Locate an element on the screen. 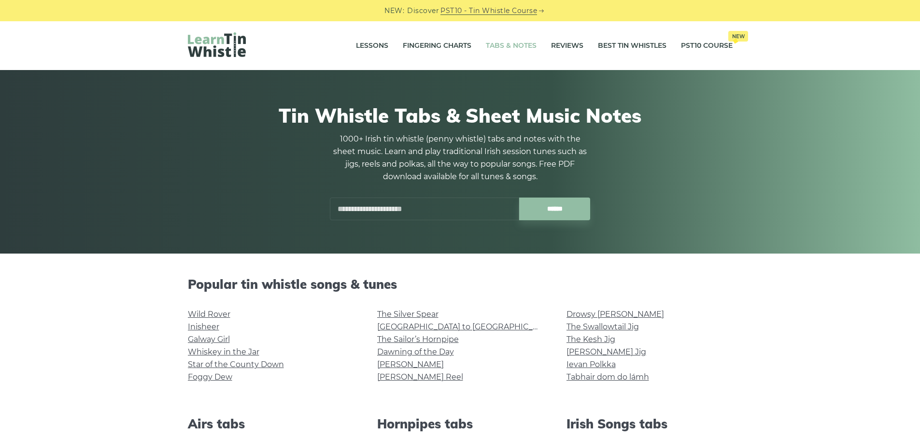 This screenshot has width=920, height=440. h2: Airs tabs is located at coordinates (271, 423).